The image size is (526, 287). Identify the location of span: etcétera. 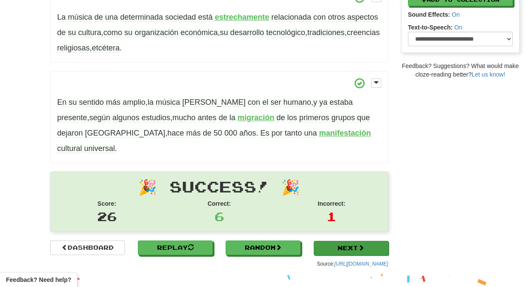
(105, 48).